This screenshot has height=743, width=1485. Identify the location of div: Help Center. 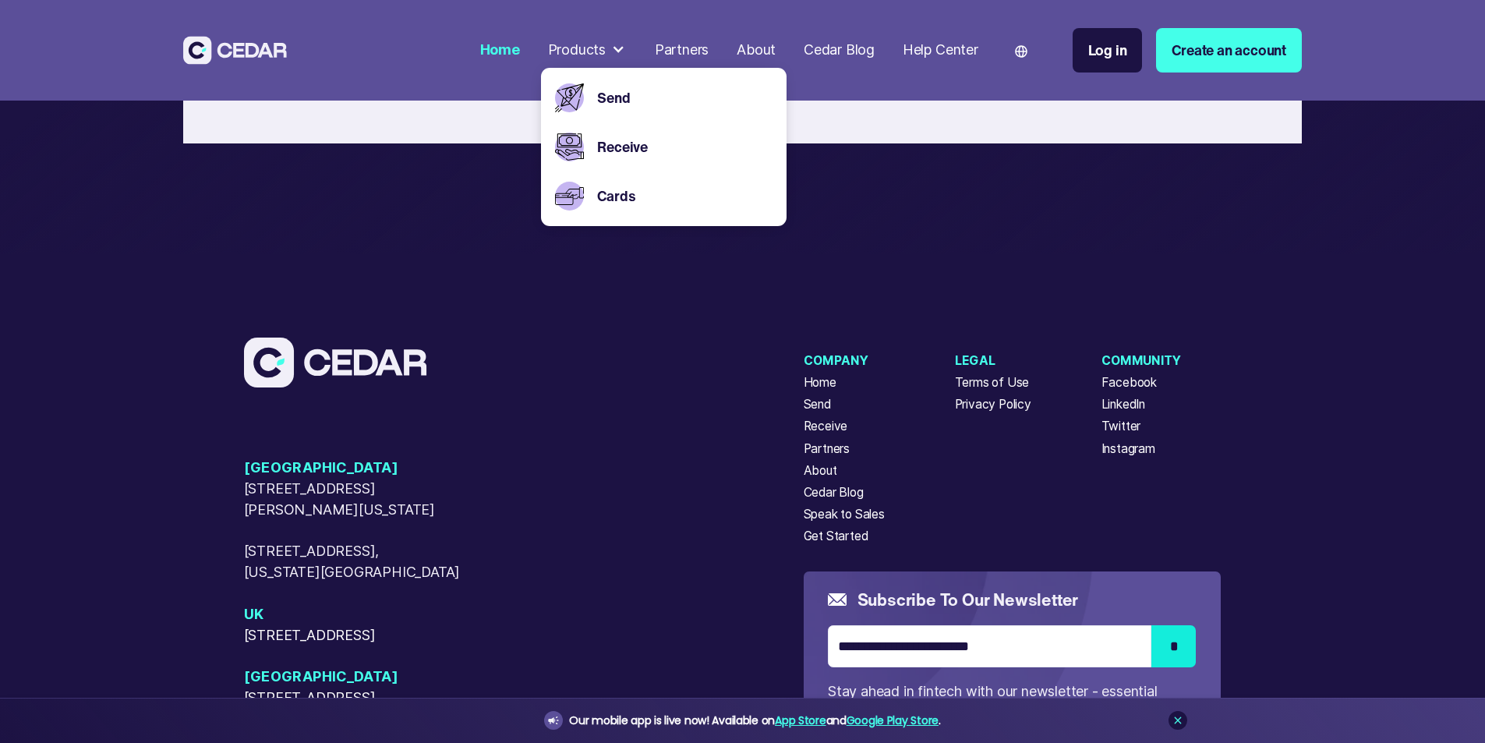
(940, 50).